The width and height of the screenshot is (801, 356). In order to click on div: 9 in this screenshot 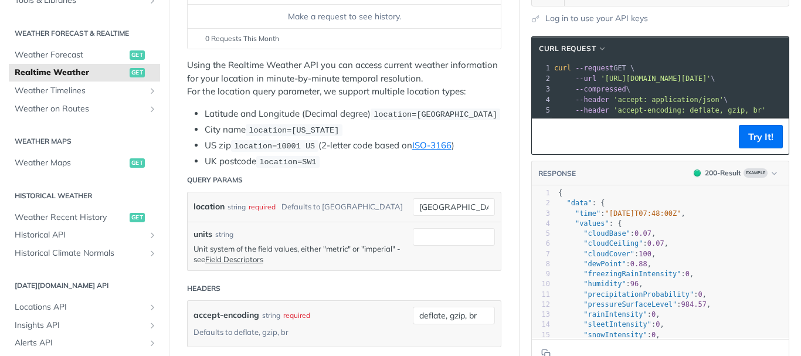, I will do `click(541, 274)`.